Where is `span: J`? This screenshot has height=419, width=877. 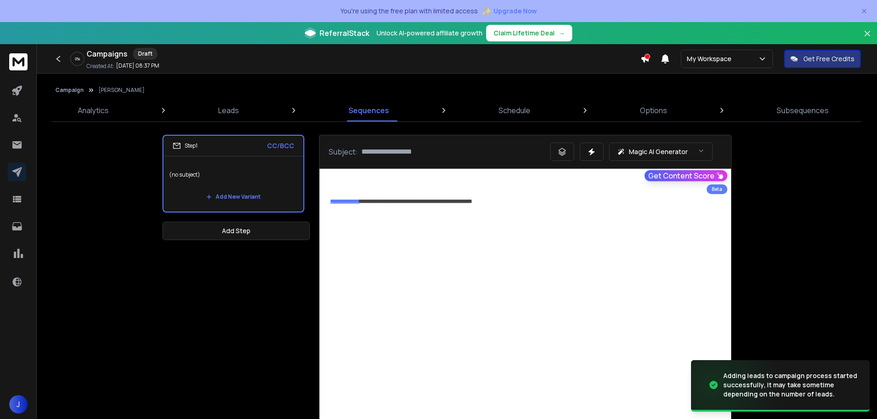 span: J is located at coordinates (18, 404).